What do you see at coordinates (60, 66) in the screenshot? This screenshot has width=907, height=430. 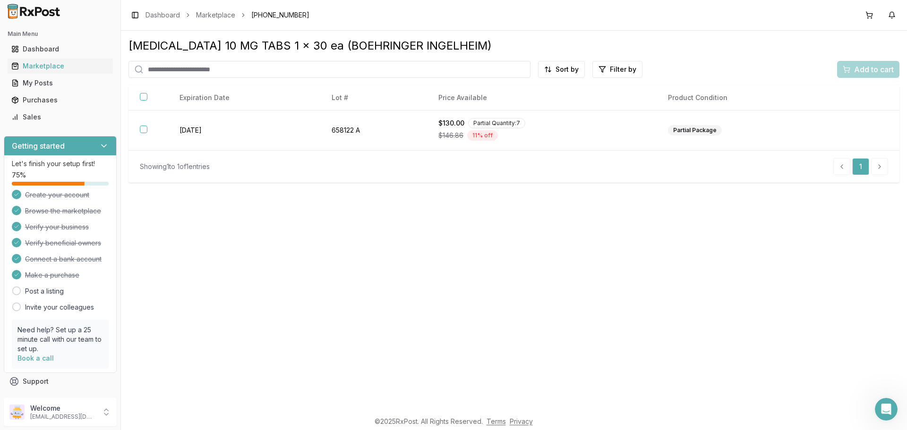 I see `div: Marketplace` at bounding box center [60, 66].